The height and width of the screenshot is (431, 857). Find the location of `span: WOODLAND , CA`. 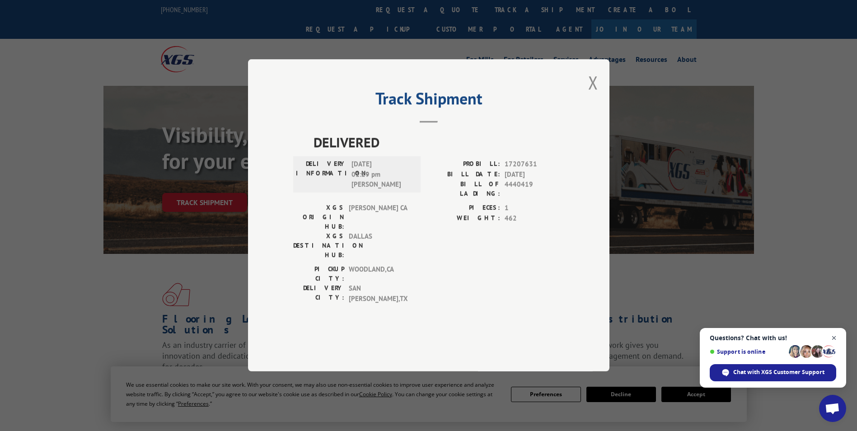

span: WOODLAND , CA is located at coordinates (379, 274).